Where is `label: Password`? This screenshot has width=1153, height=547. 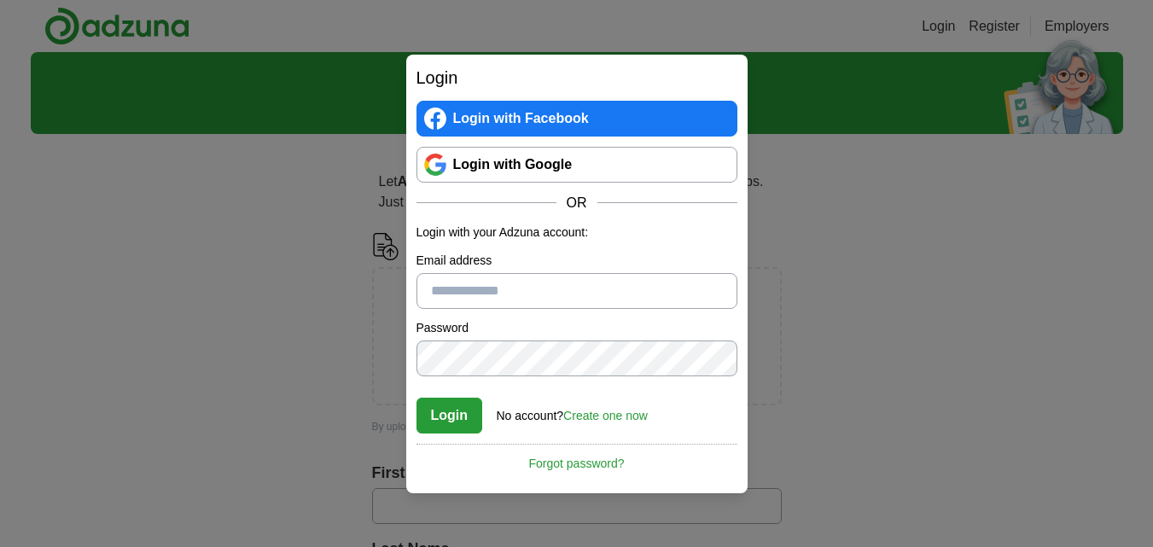
label: Password is located at coordinates (577, 328).